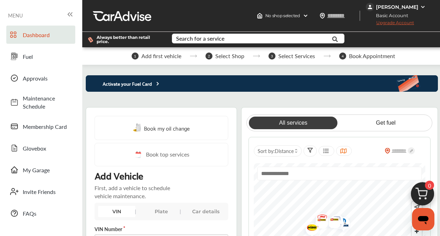 The image size is (440, 236). Describe the element at coordinates (260, 16) in the screenshot. I see `img: header-home-logo.8d720a4f.svg` at that location.